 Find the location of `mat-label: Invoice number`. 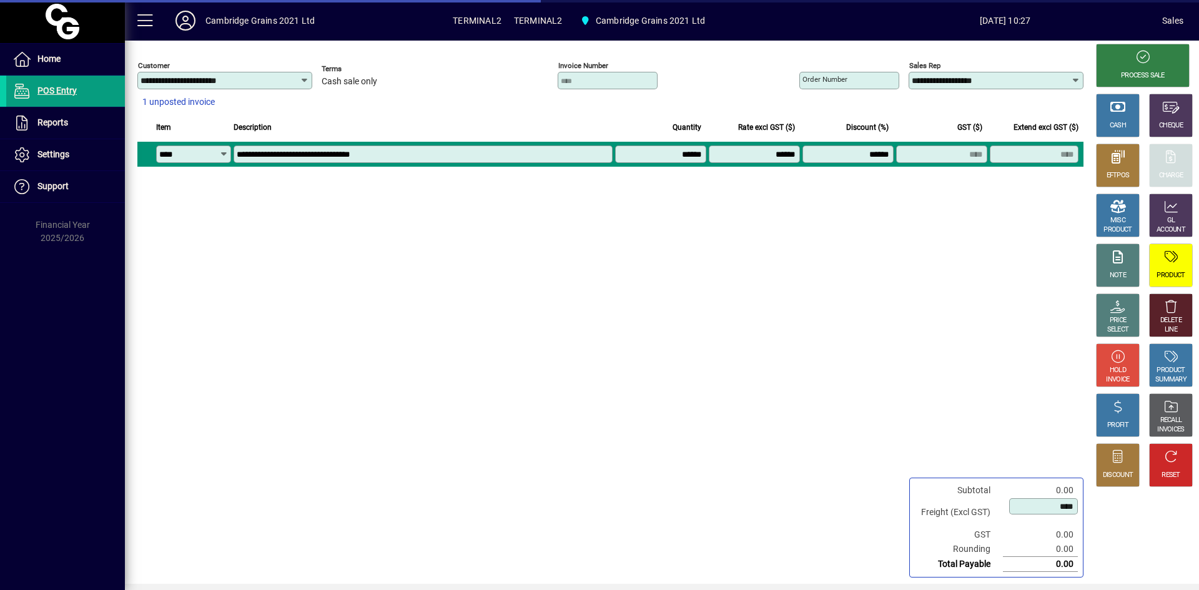

mat-label: Invoice number is located at coordinates (583, 66).